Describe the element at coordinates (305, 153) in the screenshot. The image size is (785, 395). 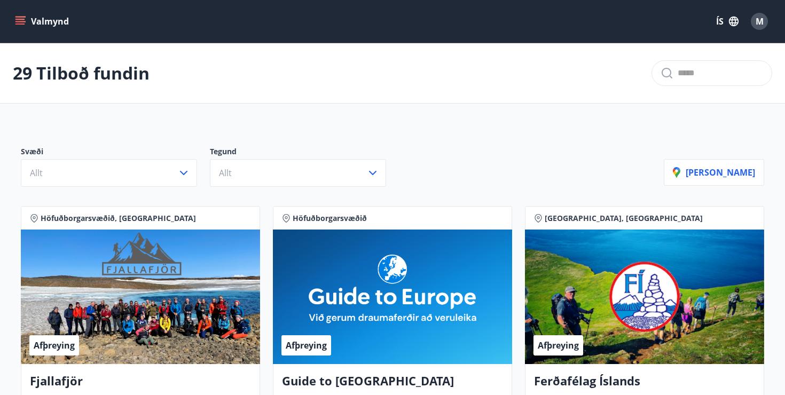
I see `p: Tegund` at that location.